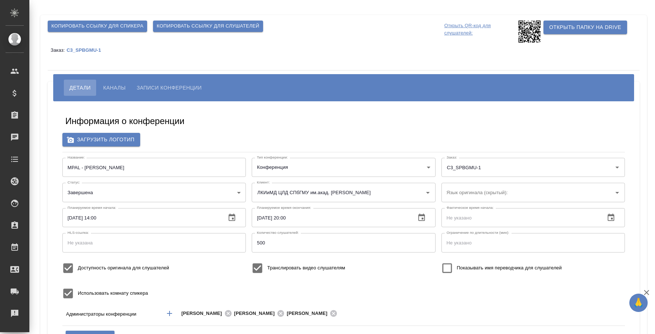 This screenshot has height=334, width=655. Describe the element at coordinates (114, 88) in the screenshot. I see `span: Каналы` at that location.